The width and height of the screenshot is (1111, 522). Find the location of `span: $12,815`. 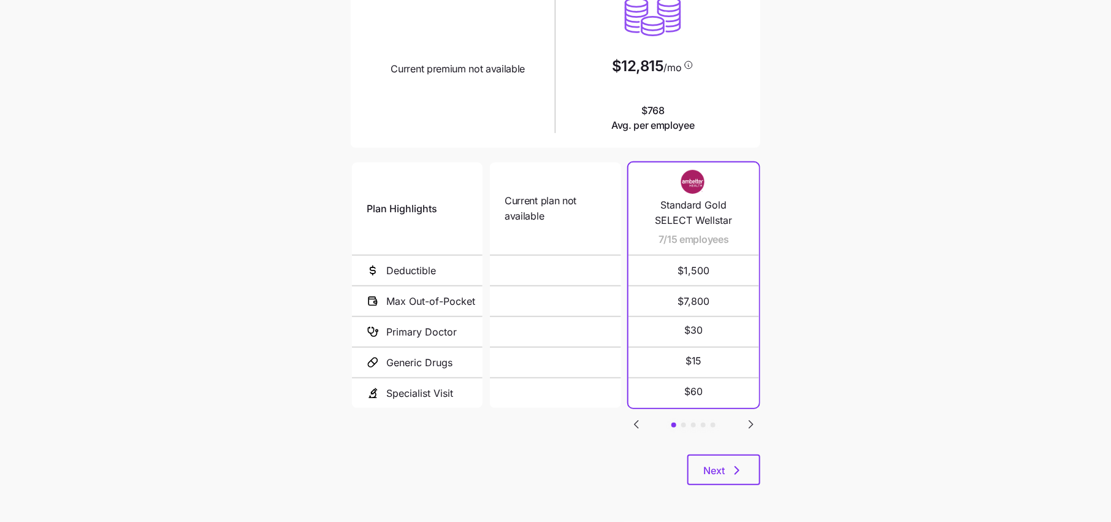

span: $12,815 is located at coordinates (637, 66).